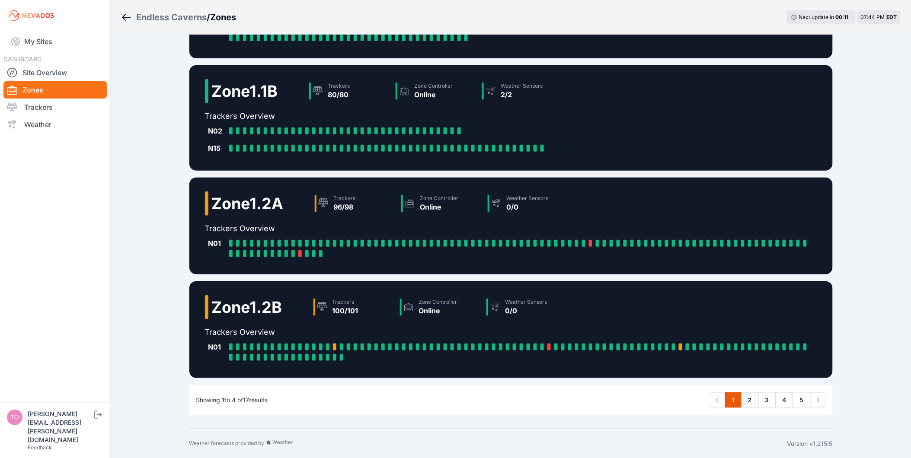 This screenshot has width=911, height=458. Describe the element at coordinates (55, 125) in the screenshot. I see `a: Weather` at that location.